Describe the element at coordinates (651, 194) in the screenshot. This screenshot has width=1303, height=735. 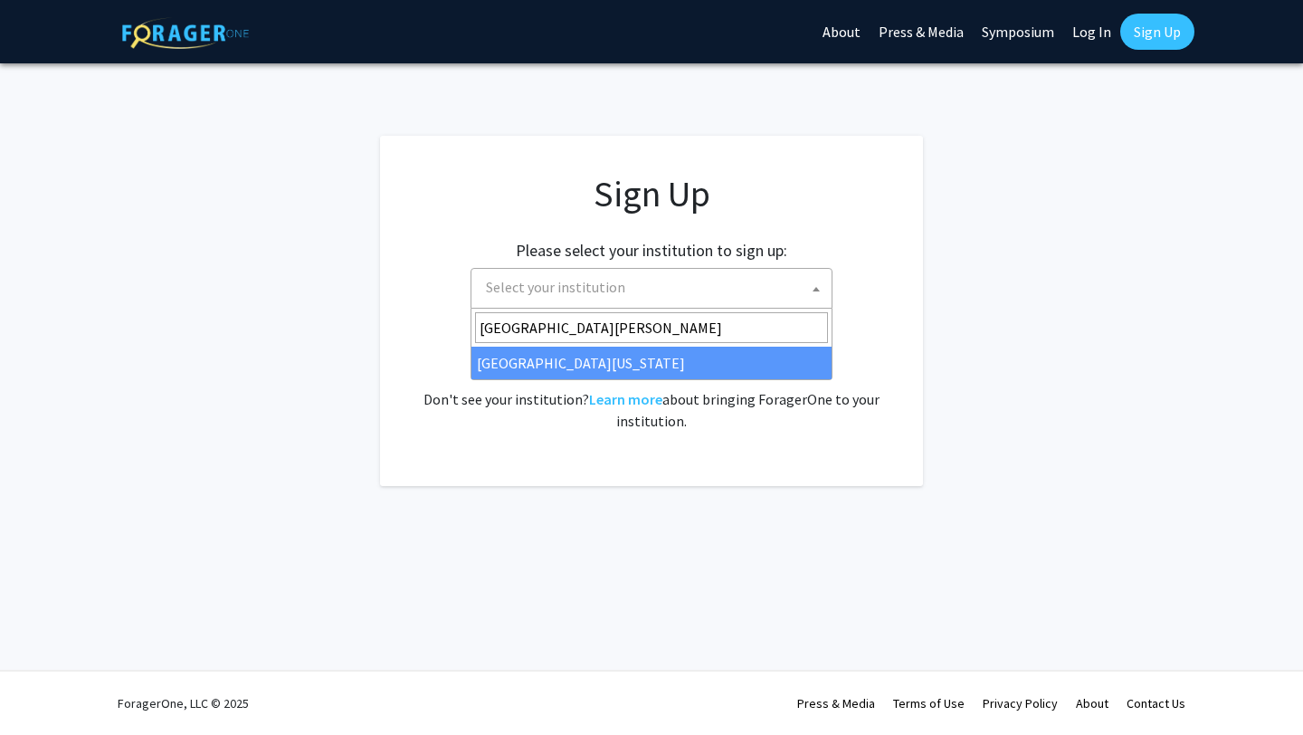
I see `h1: Sign Up` at that location.